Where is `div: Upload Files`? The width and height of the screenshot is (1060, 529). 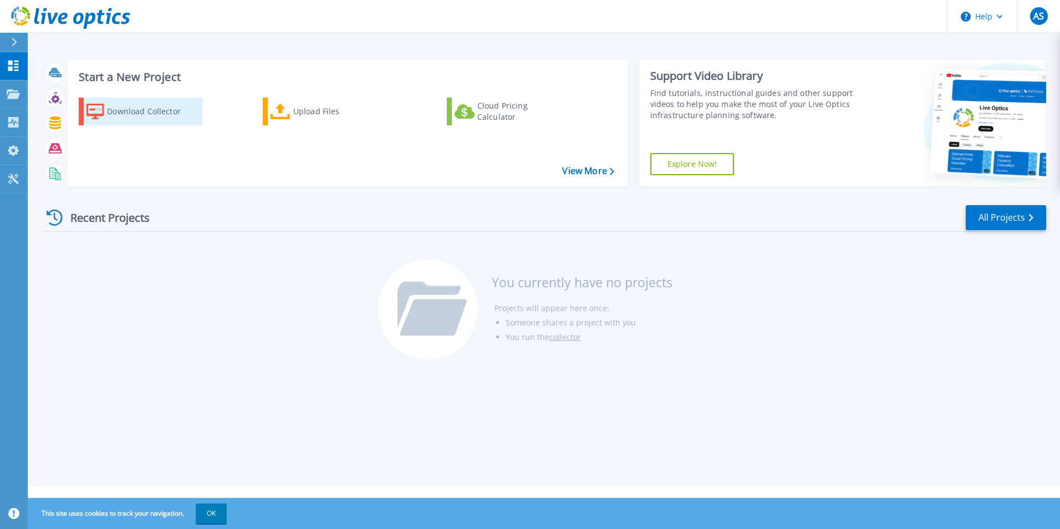 div: Upload Files is located at coordinates (338, 111).